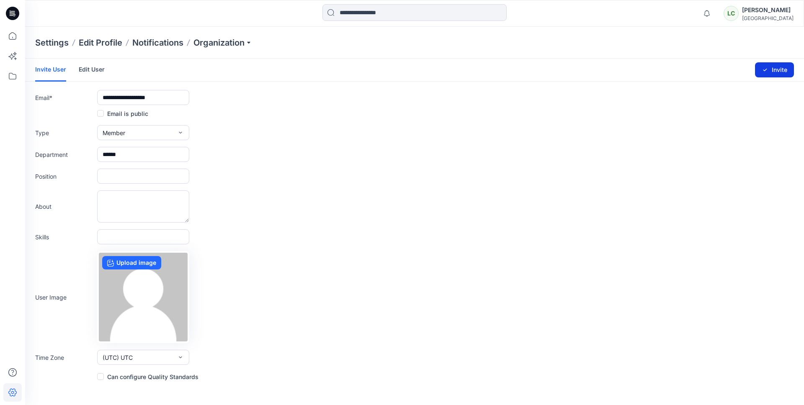 The image size is (804, 405). What do you see at coordinates (158, 43) in the screenshot?
I see `p: Notifications` at bounding box center [158, 43].